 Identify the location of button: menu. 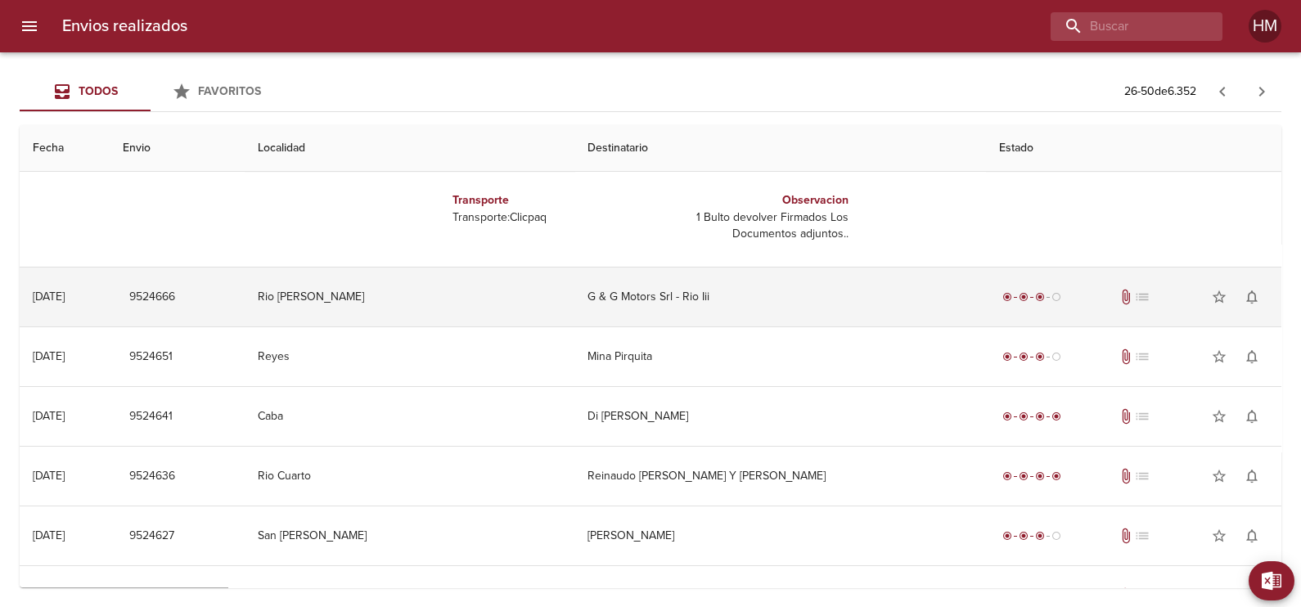
(29, 26).